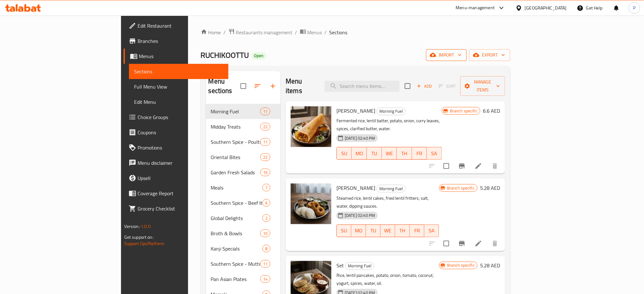 This screenshot has height=294, width=644. Describe the element at coordinates (179, 71) in the screenshot. I see `a: Sections` at that location.